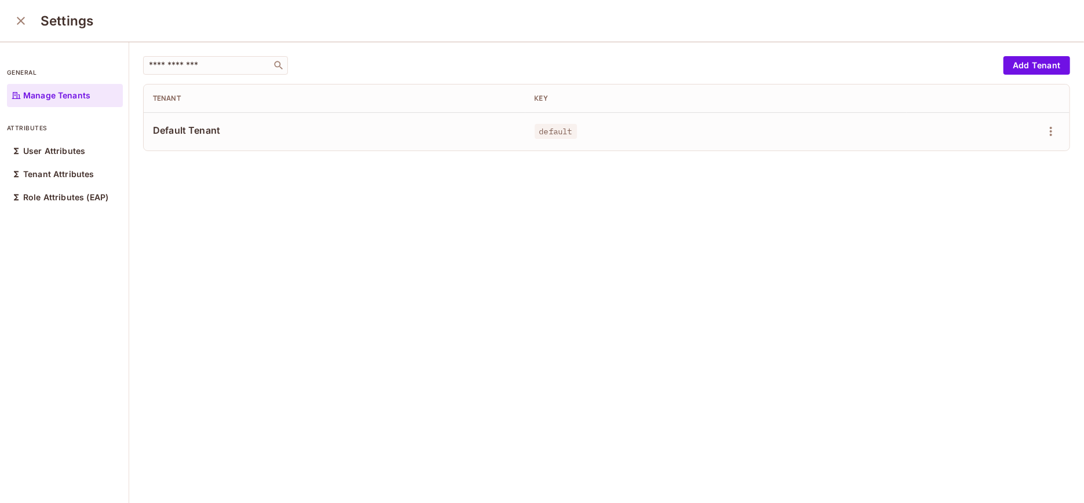  Describe the element at coordinates (67, 21) in the screenshot. I see `h3: Settings` at that location.